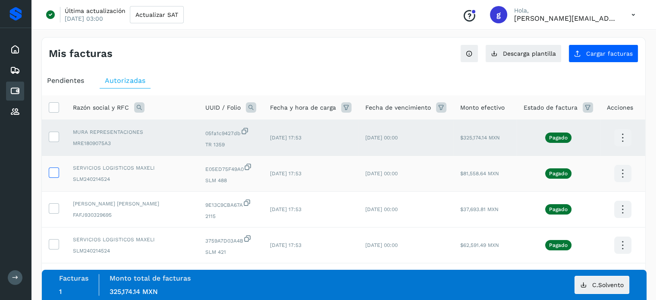 The image size is (656, 300). What do you see at coordinates (601, 285) in the screenshot?
I see `button: C.Solvento` at bounding box center [601, 285].